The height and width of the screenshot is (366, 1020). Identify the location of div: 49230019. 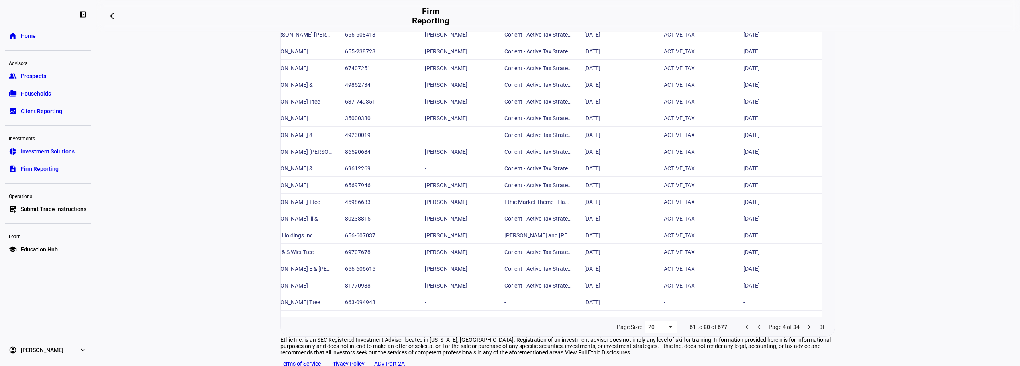
(379, 135).